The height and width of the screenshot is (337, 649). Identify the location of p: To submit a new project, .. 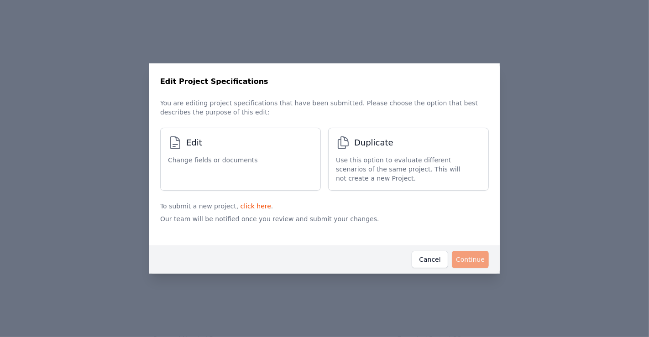
(324, 204).